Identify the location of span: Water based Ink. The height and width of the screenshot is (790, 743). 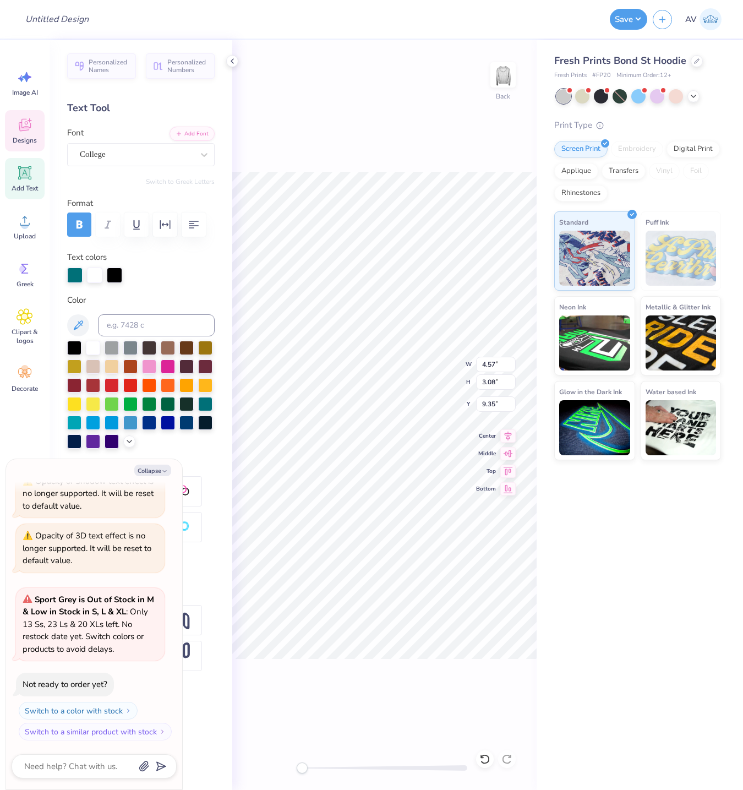
(671, 391).